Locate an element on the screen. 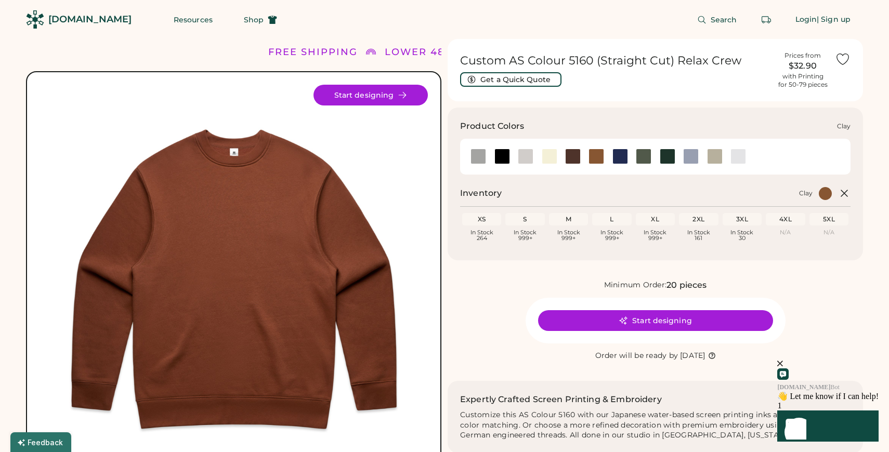  div: XL is located at coordinates (655, 219).